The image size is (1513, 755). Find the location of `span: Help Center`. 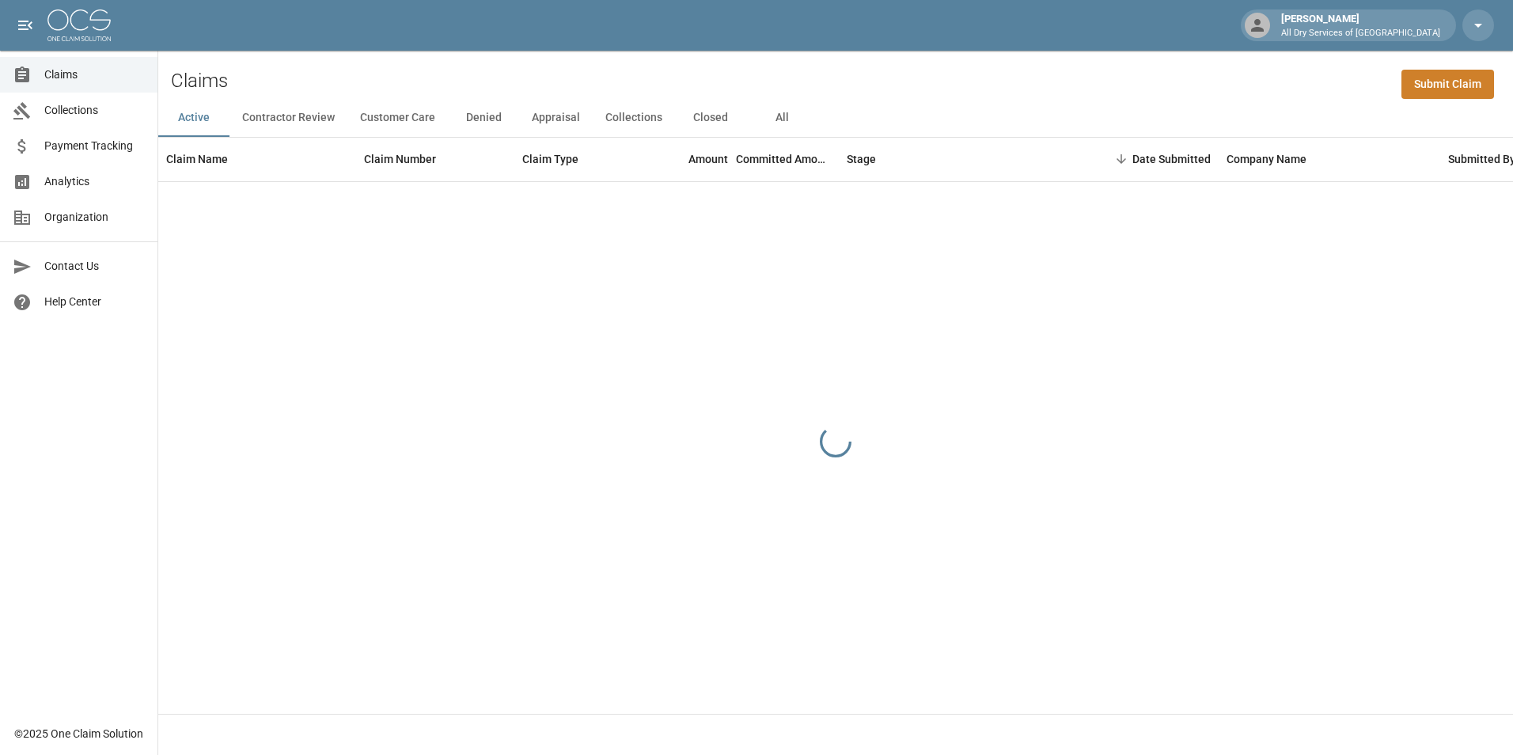

span: Help Center is located at coordinates (94, 302).